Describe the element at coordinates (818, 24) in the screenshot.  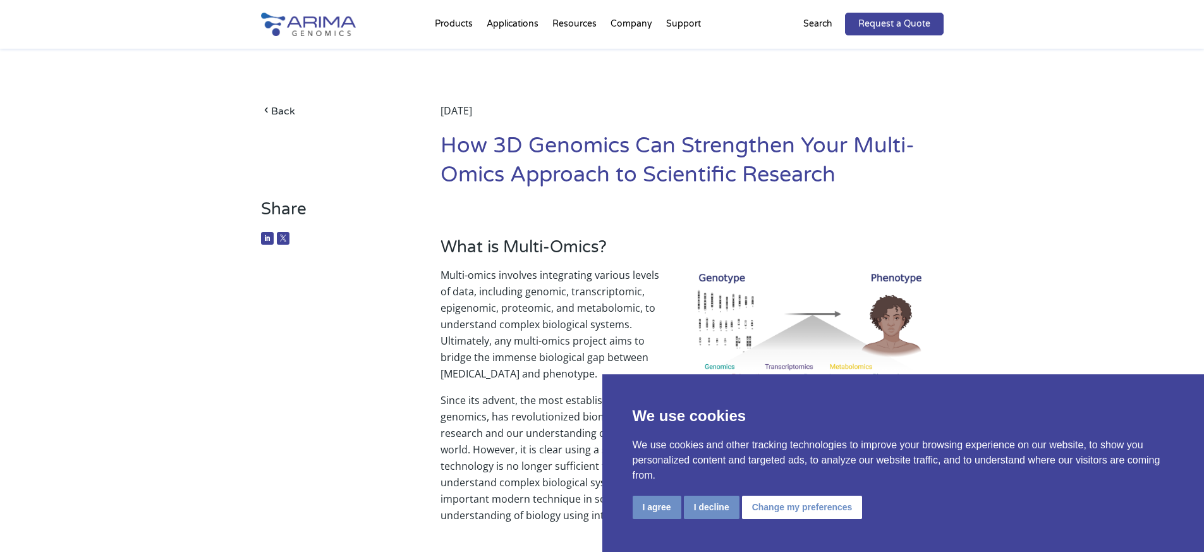
I see `p: Search` at that location.